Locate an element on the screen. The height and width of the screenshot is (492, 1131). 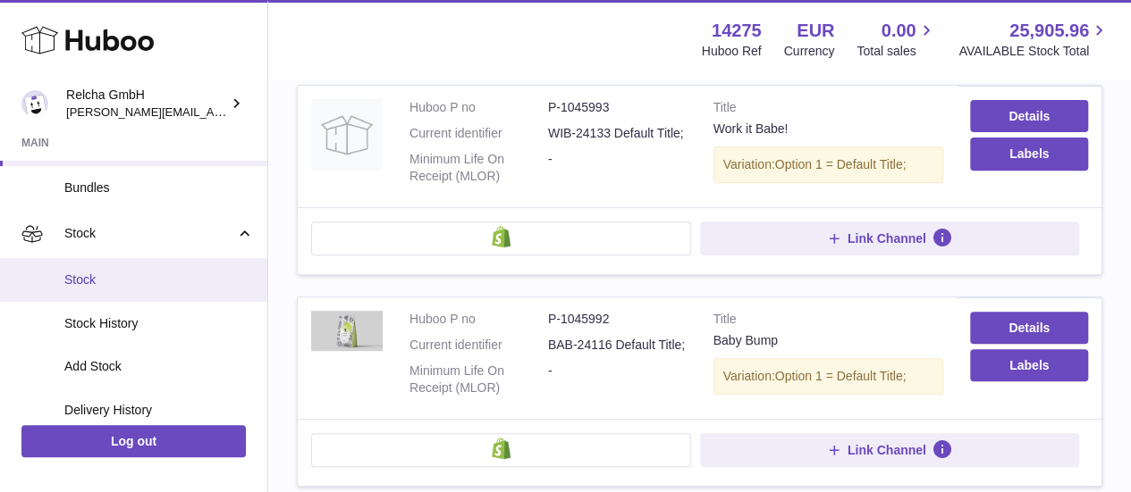
a: 0.00 Total sales is located at coordinates (896, 39).